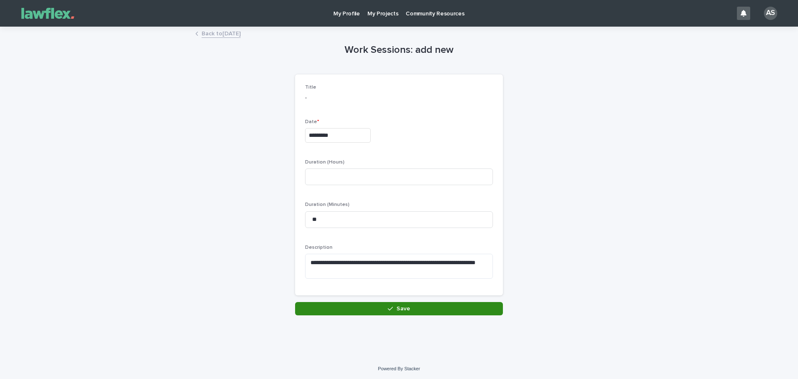 This screenshot has height=379, width=798. I want to click on button: Save, so click(399, 308).